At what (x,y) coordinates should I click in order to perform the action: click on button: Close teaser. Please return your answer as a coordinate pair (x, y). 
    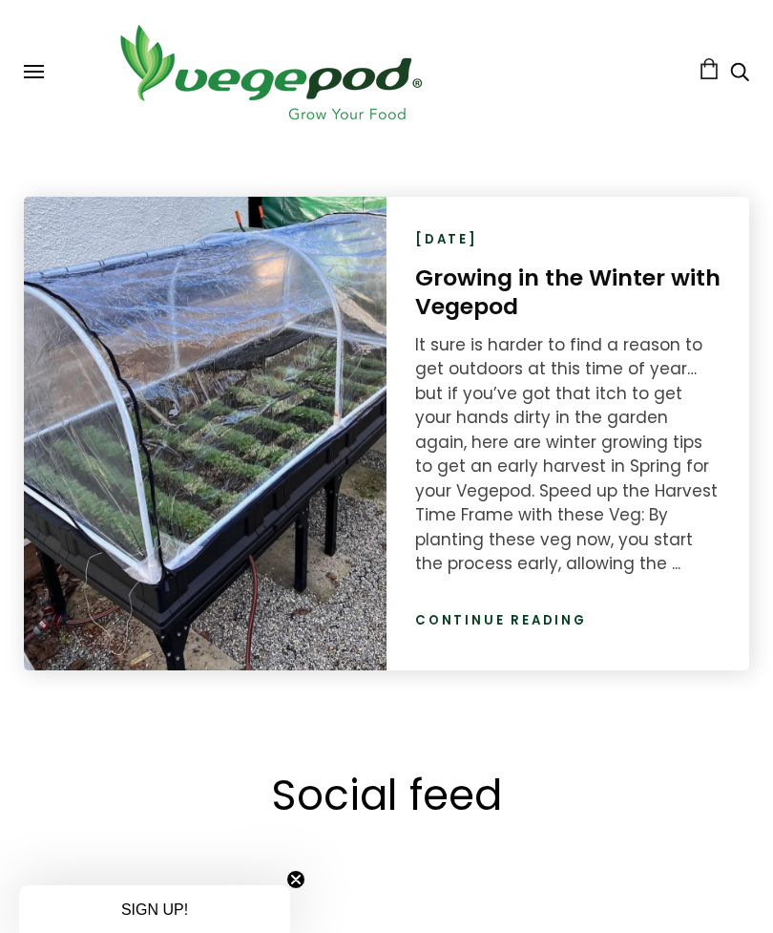
    Looking at the image, I should click on (296, 879).